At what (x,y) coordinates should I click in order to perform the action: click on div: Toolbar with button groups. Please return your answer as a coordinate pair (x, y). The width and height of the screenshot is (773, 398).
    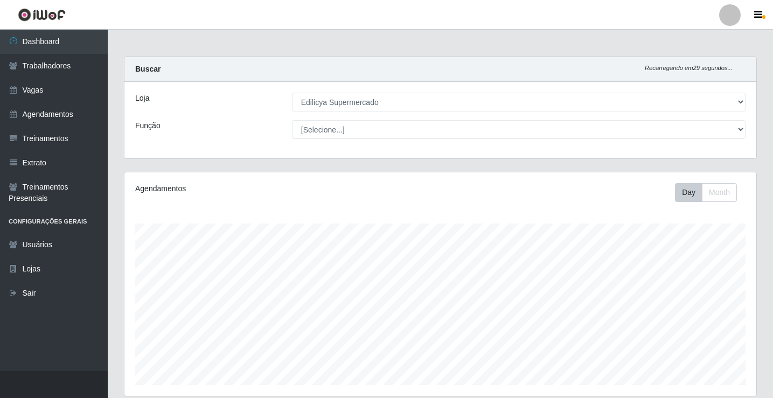
    Looking at the image, I should click on (710, 192).